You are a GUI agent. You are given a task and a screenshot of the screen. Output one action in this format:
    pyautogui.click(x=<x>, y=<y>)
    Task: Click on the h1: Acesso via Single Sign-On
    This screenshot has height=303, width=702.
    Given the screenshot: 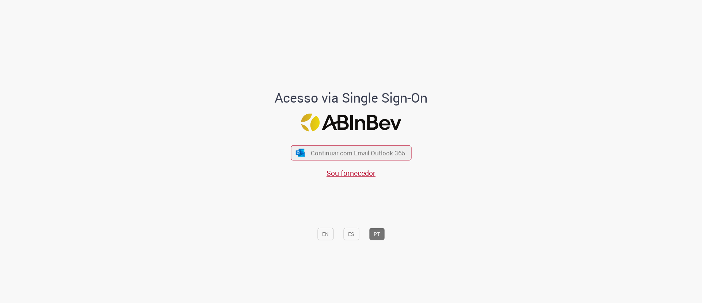 What is the action you would take?
    pyautogui.click(x=351, y=98)
    